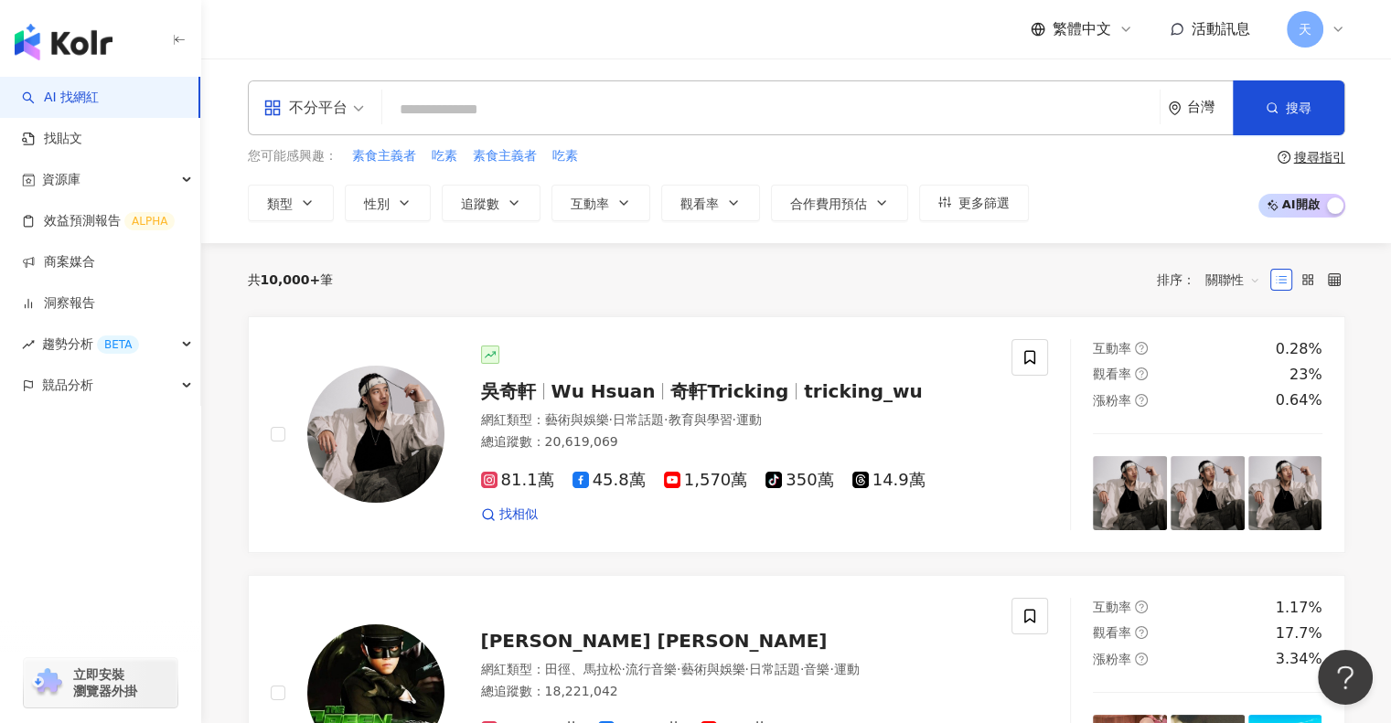 This screenshot has width=1391, height=723. I want to click on div: 搜尋指引, so click(1319, 157).